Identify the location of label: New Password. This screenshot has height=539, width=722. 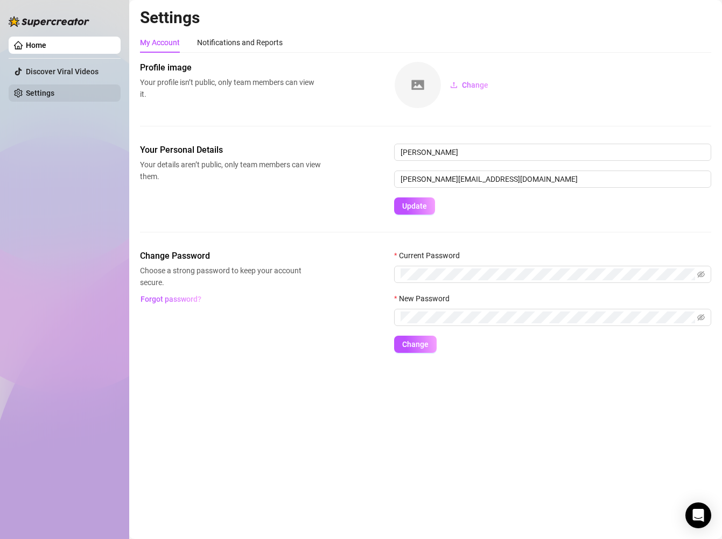
(425, 299).